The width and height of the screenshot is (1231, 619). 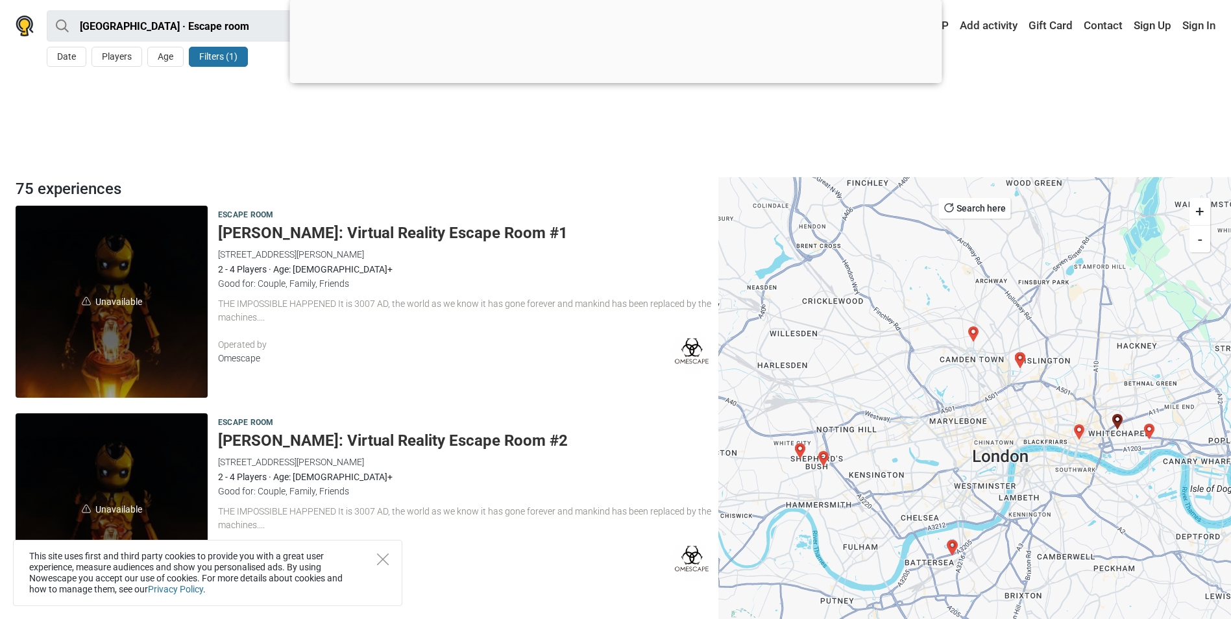 What do you see at coordinates (66, 56) in the screenshot?
I see `button: Date` at bounding box center [66, 56].